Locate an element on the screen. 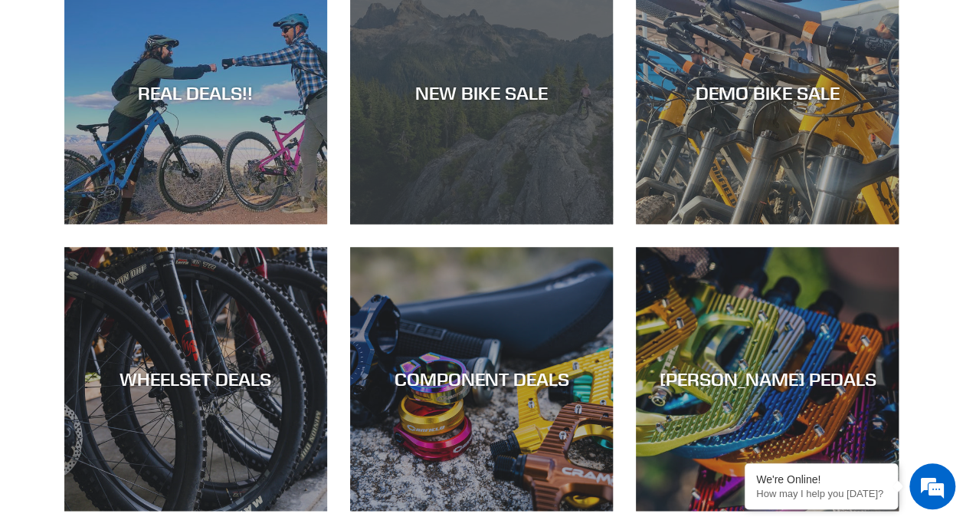  a: WHEELSET DEALS is located at coordinates (195, 378).